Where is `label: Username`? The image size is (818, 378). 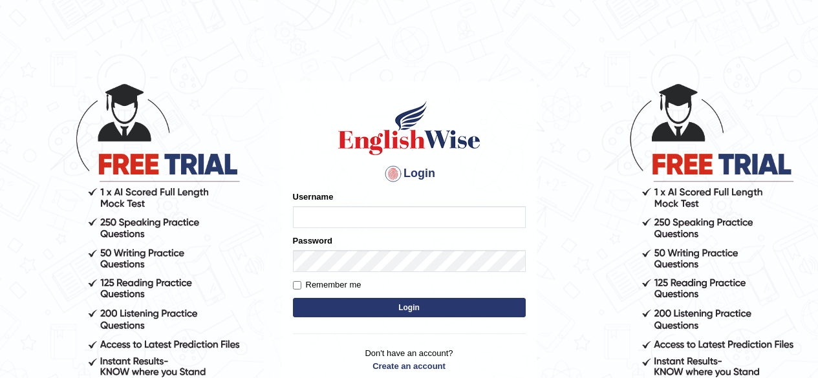
label: Username is located at coordinates (313, 196).